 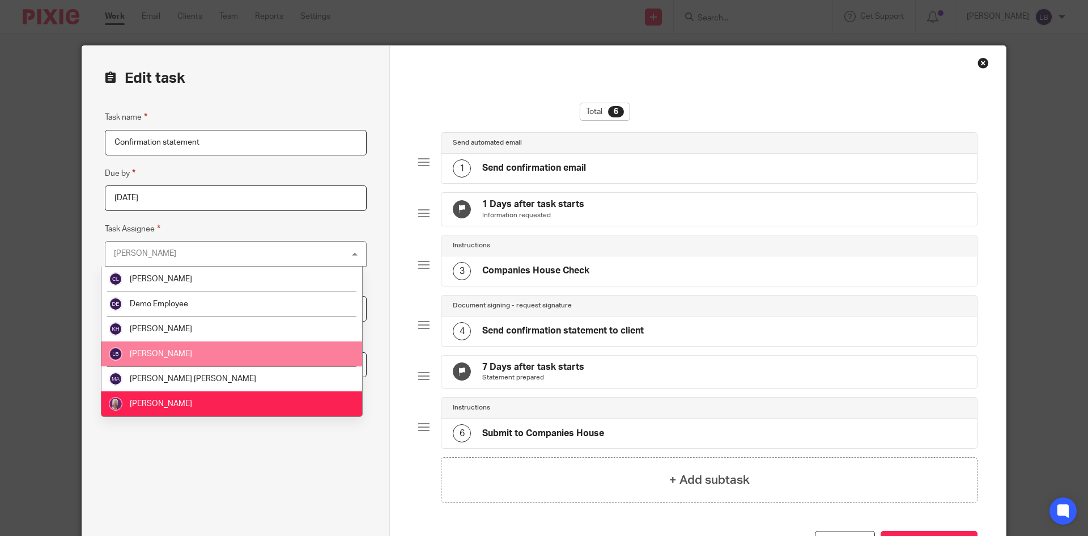 What do you see at coordinates (536, 270) in the screenshot?
I see `h4: Companies House Check` at bounding box center [536, 270].